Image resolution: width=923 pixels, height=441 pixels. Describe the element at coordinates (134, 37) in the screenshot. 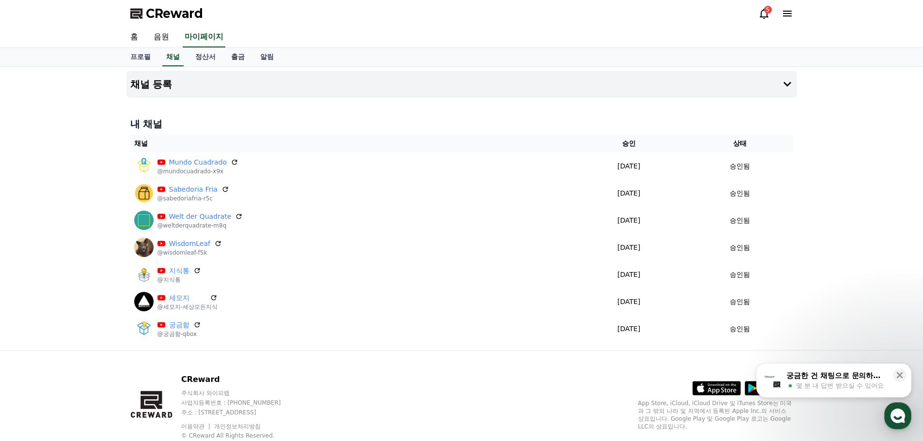

I see `a: 홈` at that location.